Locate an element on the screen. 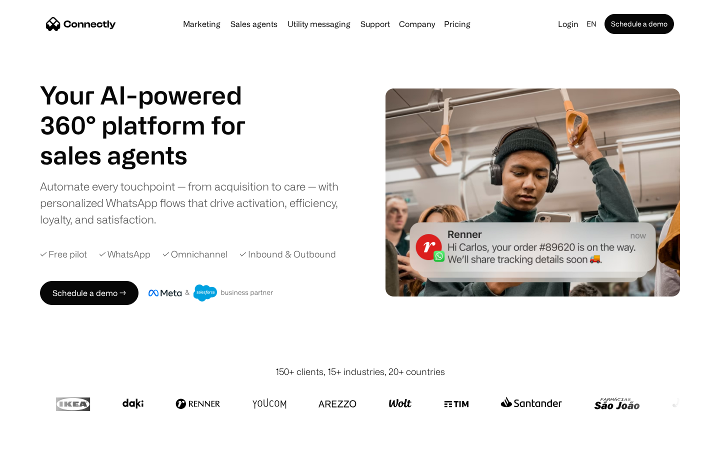  div: en is located at coordinates (591, 24).